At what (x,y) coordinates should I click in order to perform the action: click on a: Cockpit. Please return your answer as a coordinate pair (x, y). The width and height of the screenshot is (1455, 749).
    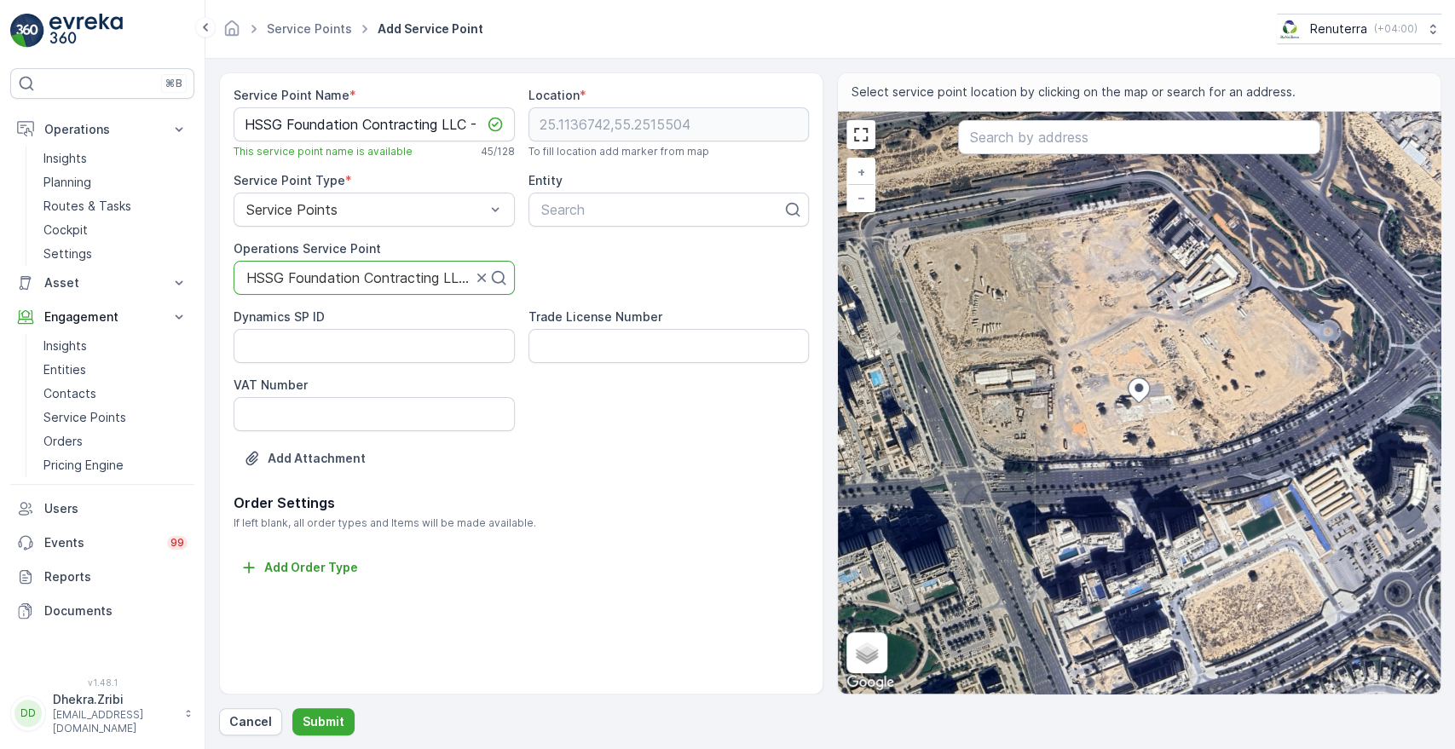
    Looking at the image, I should click on (115, 230).